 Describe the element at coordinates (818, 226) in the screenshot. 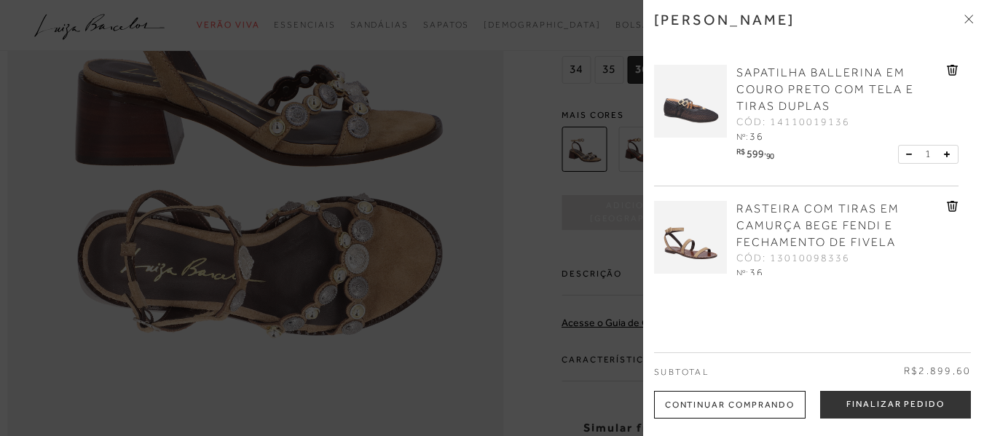

I see `span: RASTEIRA COM TIRAS EM CAMURÇA BEGE FENDI E FECHAMENTO DE FIVELA` at that location.